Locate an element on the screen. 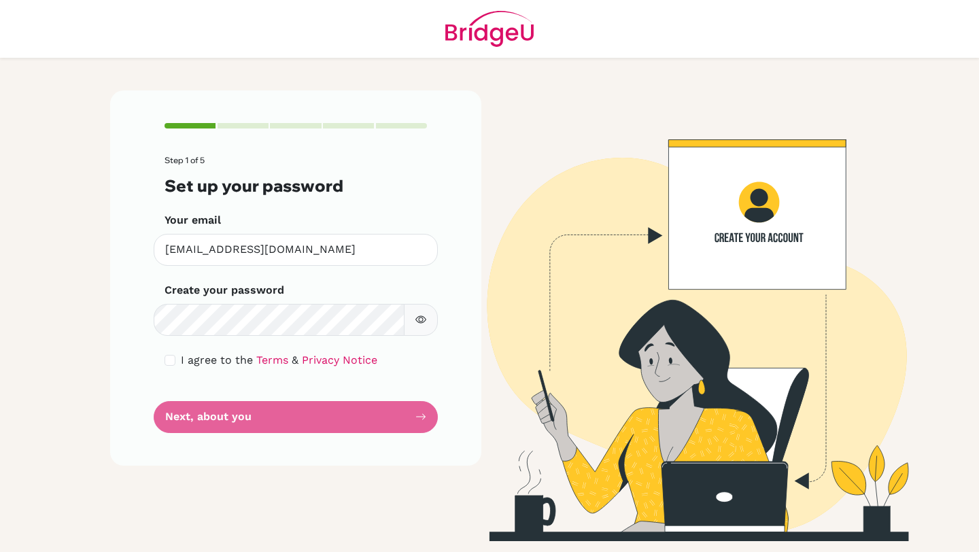 The image size is (979, 552). label: Create your password is located at coordinates (224, 290).